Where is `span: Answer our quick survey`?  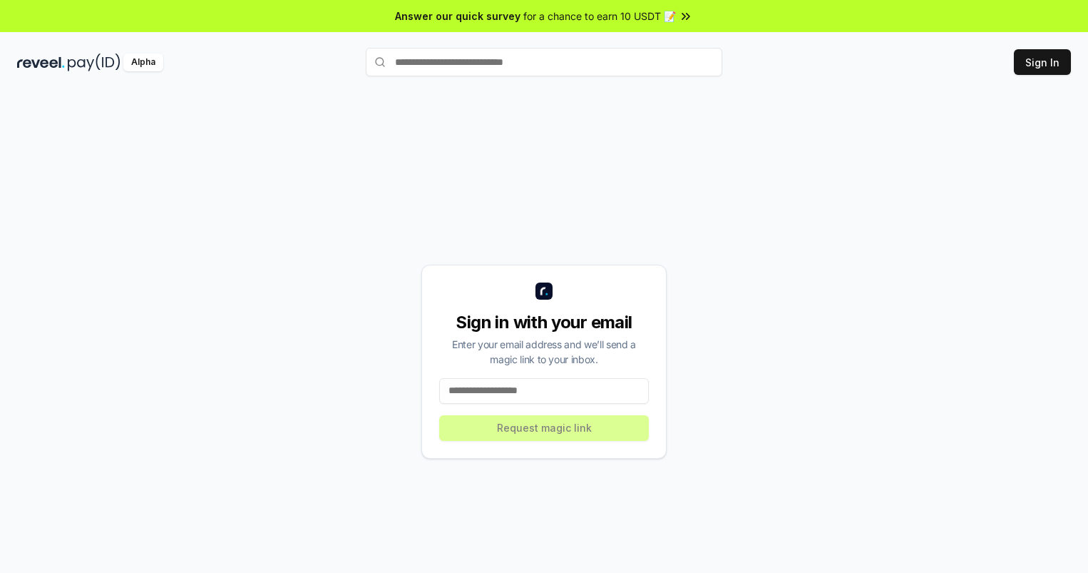
span: Answer our quick survey is located at coordinates (458, 16).